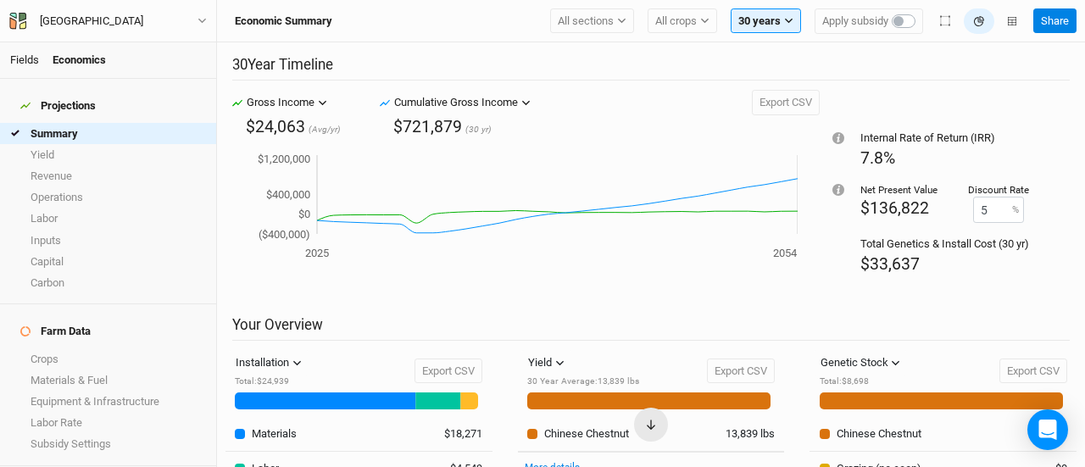 This screenshot has height=467, width=1085. What do you see at coordinates (280, 103) in the screenshot?
I see `div: Gross Income` at bounding box center [280, 103].